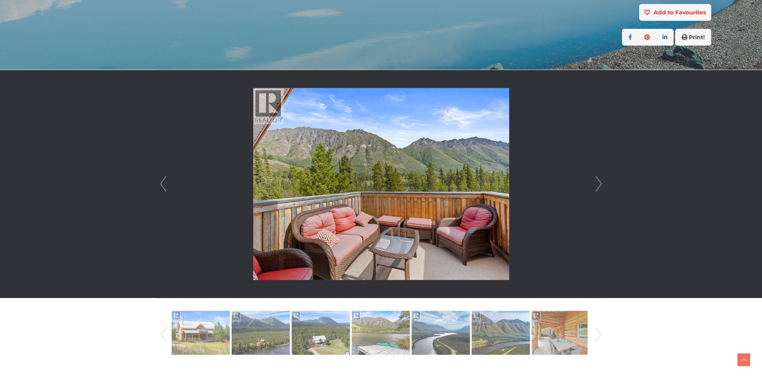  Describe the element at coordinates (201, 333) in the screenshot. I see `img: Property-28903070-Photo-1.jpg` at that location.